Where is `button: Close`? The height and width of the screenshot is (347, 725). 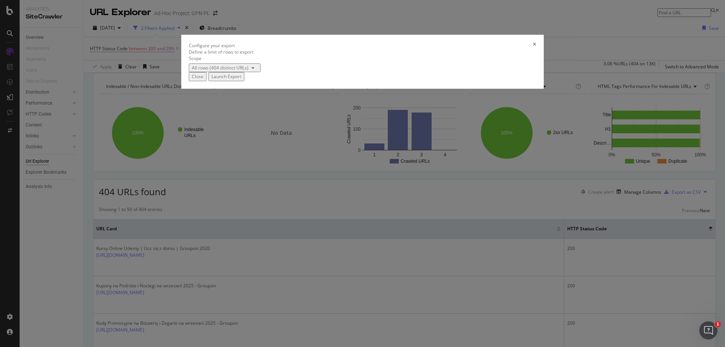 button: Close is located at coordinates (197, 76).